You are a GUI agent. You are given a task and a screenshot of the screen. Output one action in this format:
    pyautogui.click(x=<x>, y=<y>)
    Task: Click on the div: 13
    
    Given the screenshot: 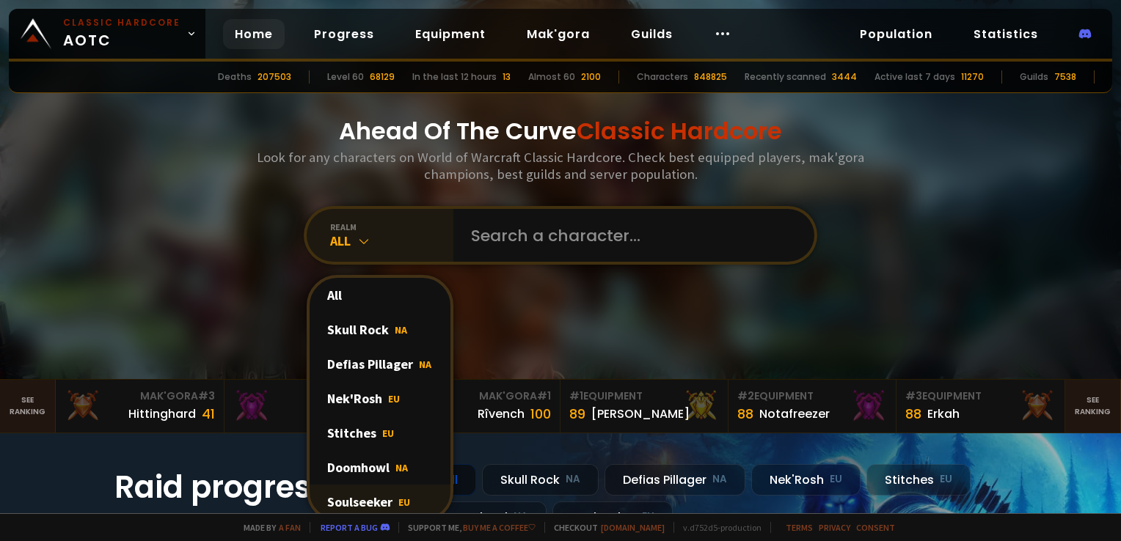 What is the action you would take?
    pyautogui.click(x=506, y=77)
    